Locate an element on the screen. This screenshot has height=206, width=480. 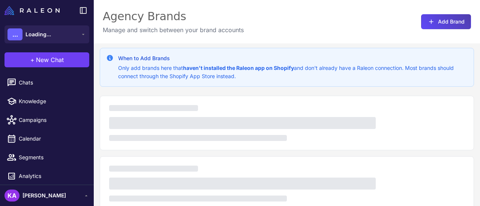
button: Add Brand is located at coordinates (446, 22).